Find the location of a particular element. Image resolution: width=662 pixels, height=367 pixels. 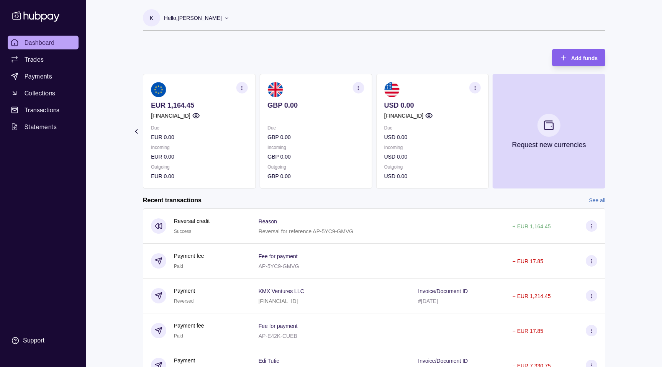

button: Request new currencies is located at coordinates (549, 131).